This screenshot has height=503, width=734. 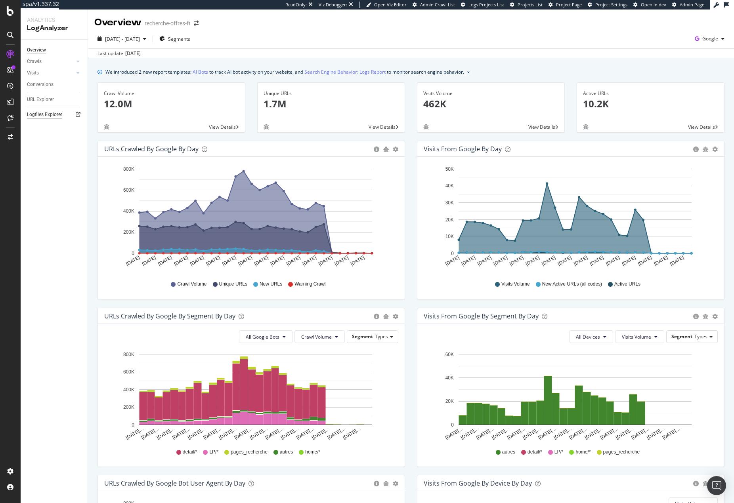 I want to click on div: Overview, so click(x=36, y=50).